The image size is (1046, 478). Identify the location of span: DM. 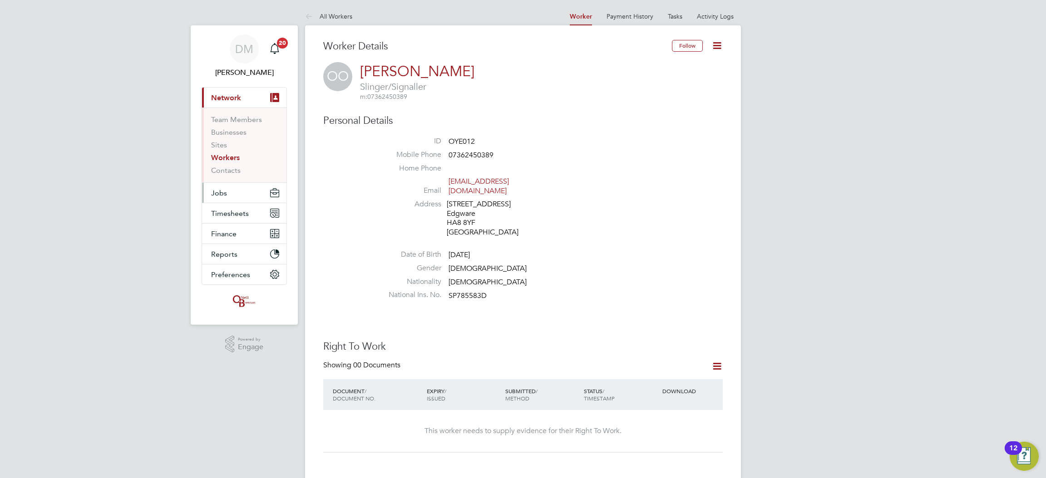
(244, 49).